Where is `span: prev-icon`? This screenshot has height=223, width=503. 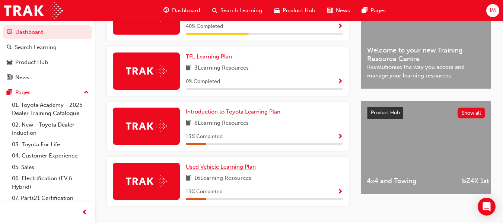
span: prev-icon is located at coordinates (85, 213).